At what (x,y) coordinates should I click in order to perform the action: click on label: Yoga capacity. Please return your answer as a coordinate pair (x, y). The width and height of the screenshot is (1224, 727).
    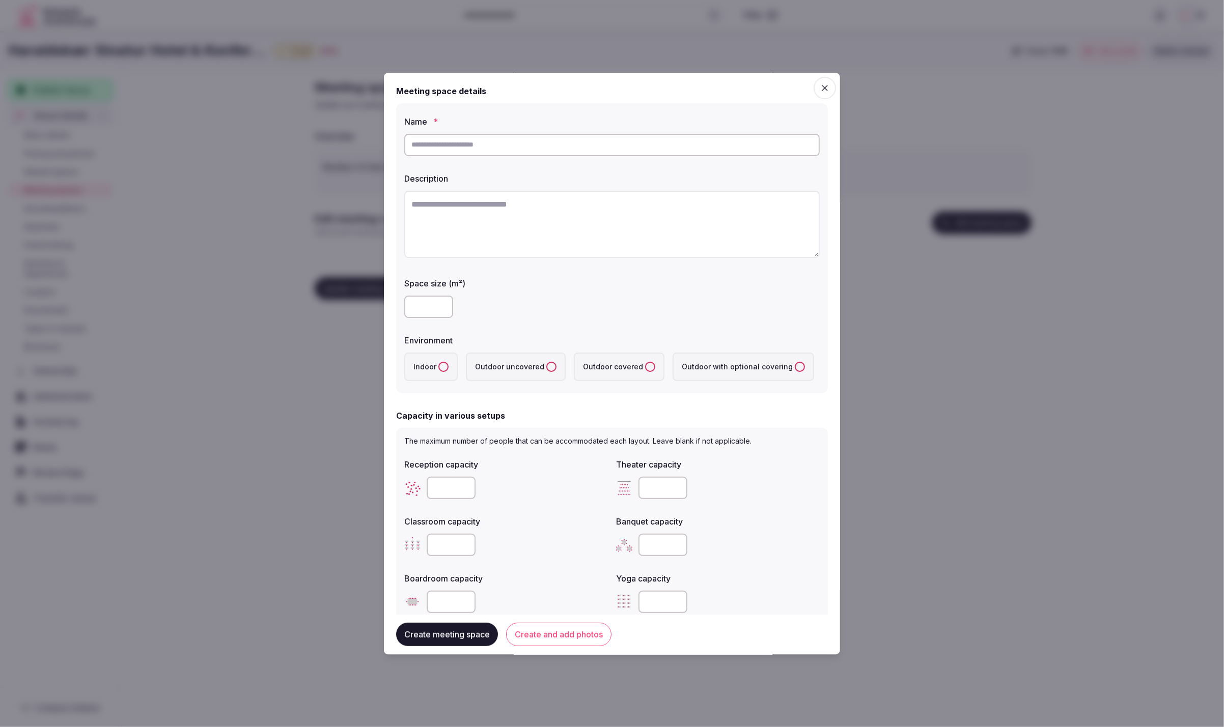
    Looking at the image, I should click on (718, 579).